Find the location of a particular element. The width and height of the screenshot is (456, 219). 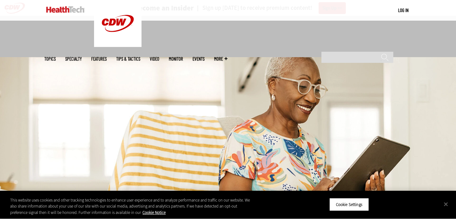

a: More information about your privacy is located at coordinates (154, 212).